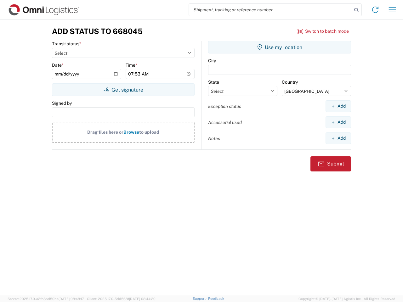  What do you see at coordinates (58, 65) in the screenshot?
I see `label: Date` at bounding box center [58, 65].